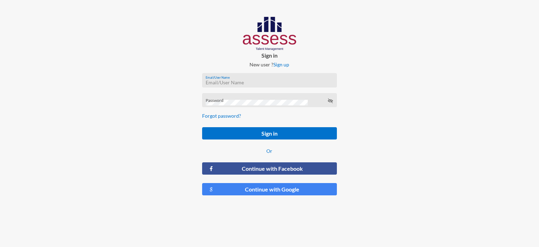  What do you see at coordinates (281, 64) in the screenshot?
I see `a: Sign up` at bounding box center [281, 64].